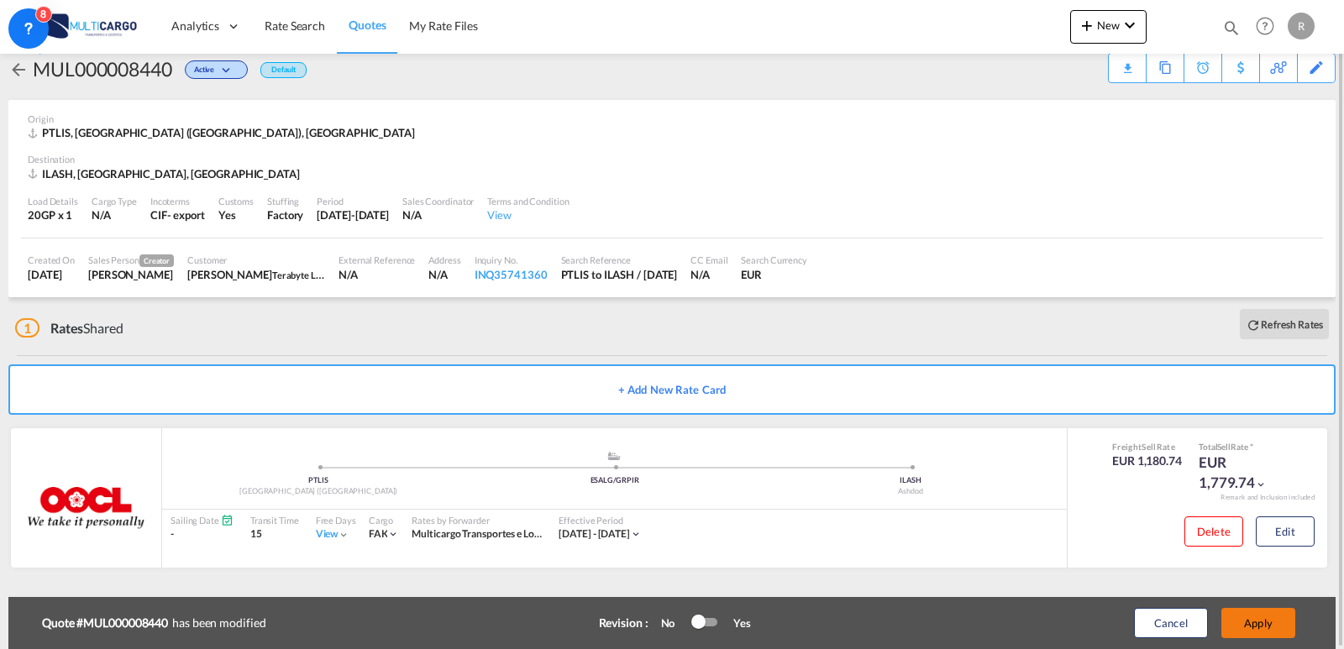 The width and height of the screenshot is (1344, 649). What do you see at coordinates (1240, 447) in the screenshot?
I see `div: Total Rate` at bounding box center [1240, 447].